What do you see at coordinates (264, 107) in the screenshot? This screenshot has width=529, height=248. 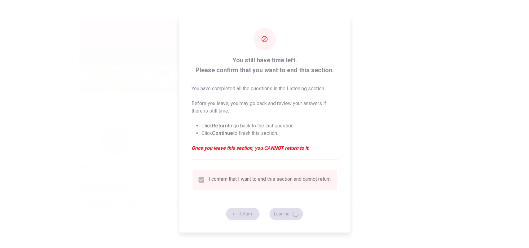 I see `p: Before you leave, you may go back and review your answers if there is still time.` at bounding box center [264, 107].